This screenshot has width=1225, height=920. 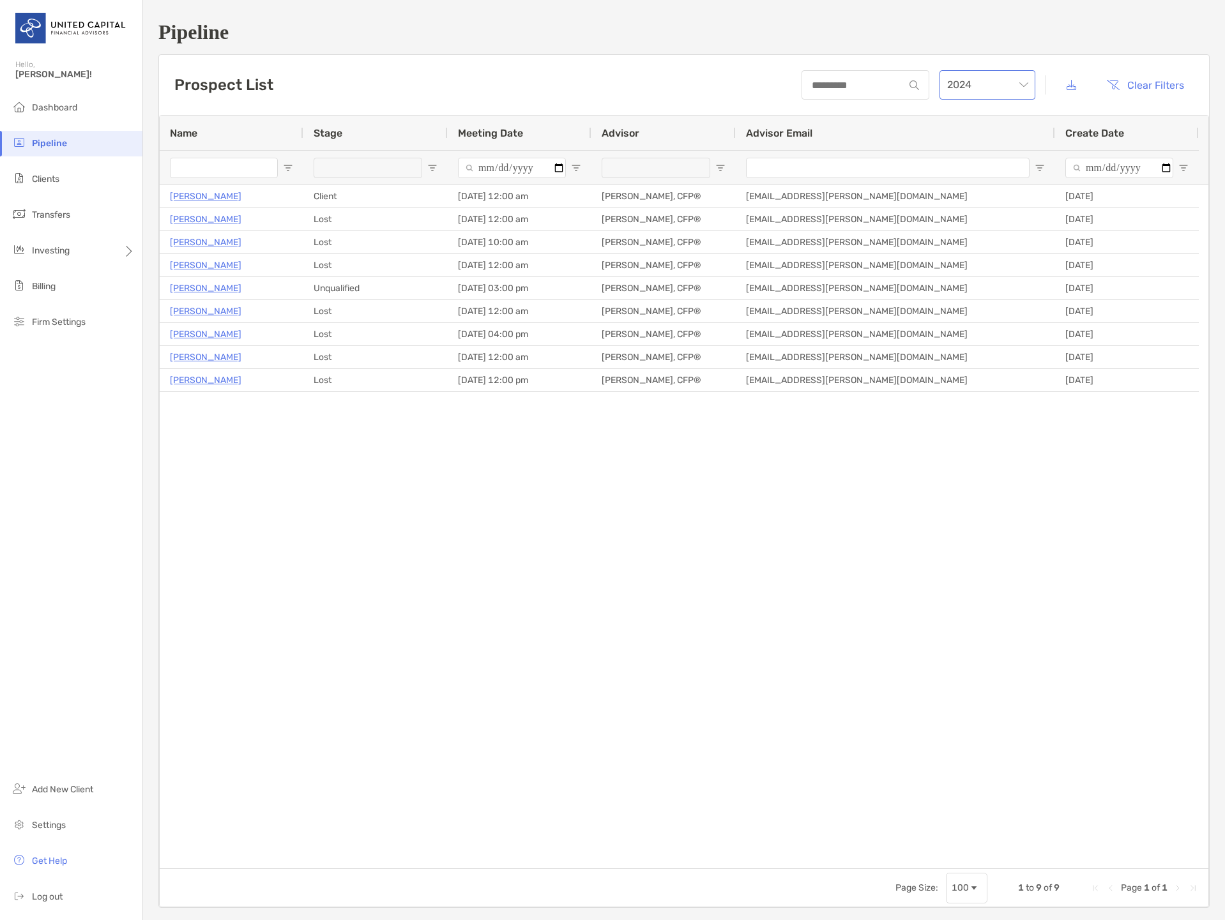 What do you see at coordinates (987, 85) in the screenshot?
I see `span: 2024` at bounding box center [987, 85].